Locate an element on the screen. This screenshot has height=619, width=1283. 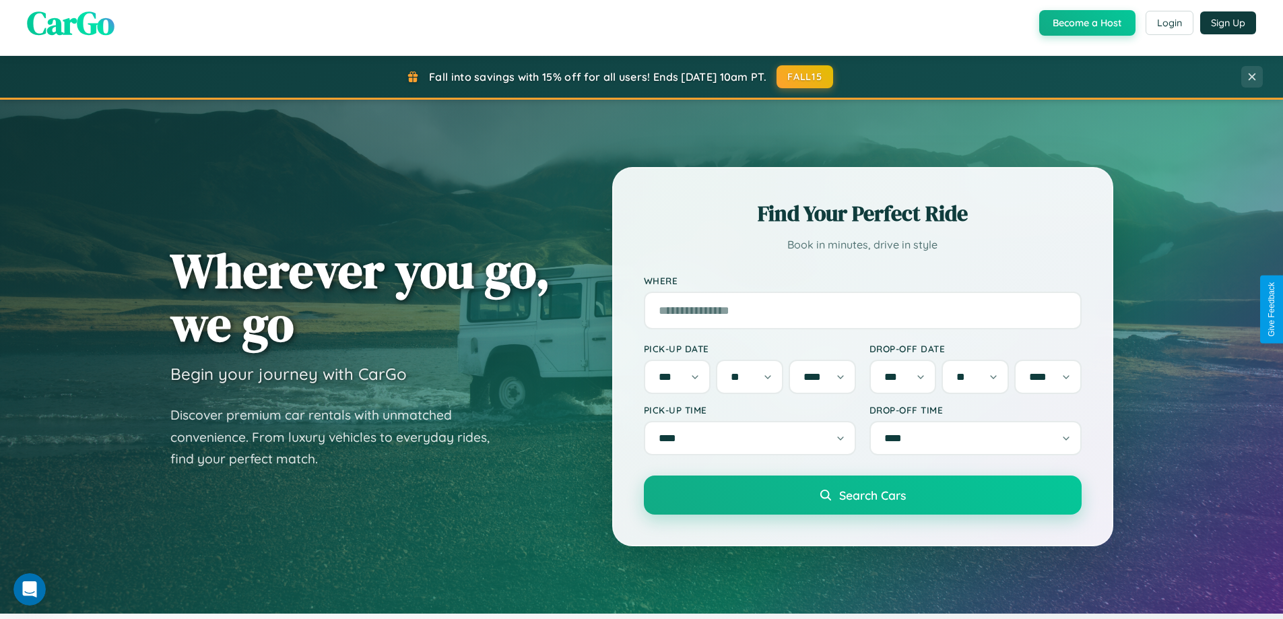
div: Give Feedback is located at coordinates (1272, 309).